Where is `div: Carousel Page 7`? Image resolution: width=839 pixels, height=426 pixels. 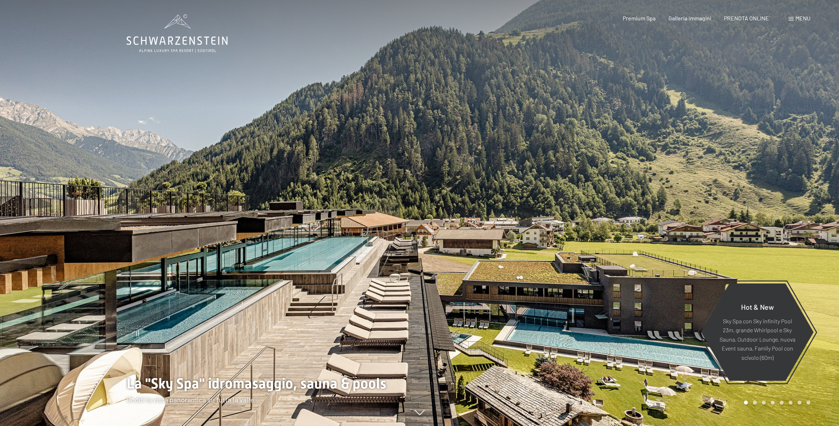
div: Carousel Page 7 is located at coordinates (800, 402).